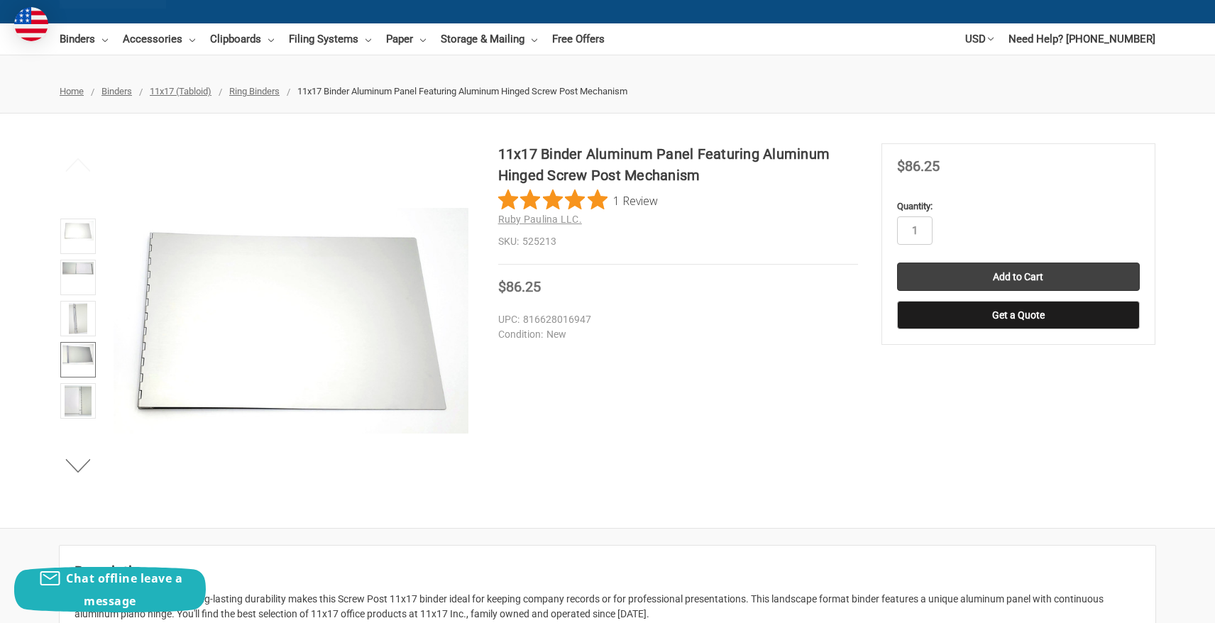 Image resolution: width=1215 pixels, height=623 pixels. Describe the element at coordinates (508, 241) in the screenshot. I see `dt: SKU:` at that location.